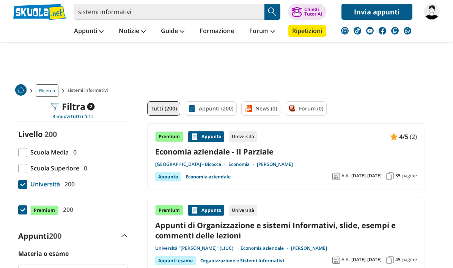  What do you see at coordinates (124, 236) in the screenshot?
I see `img: Apri e chiudi sezione` at bounding box center [124, 236].